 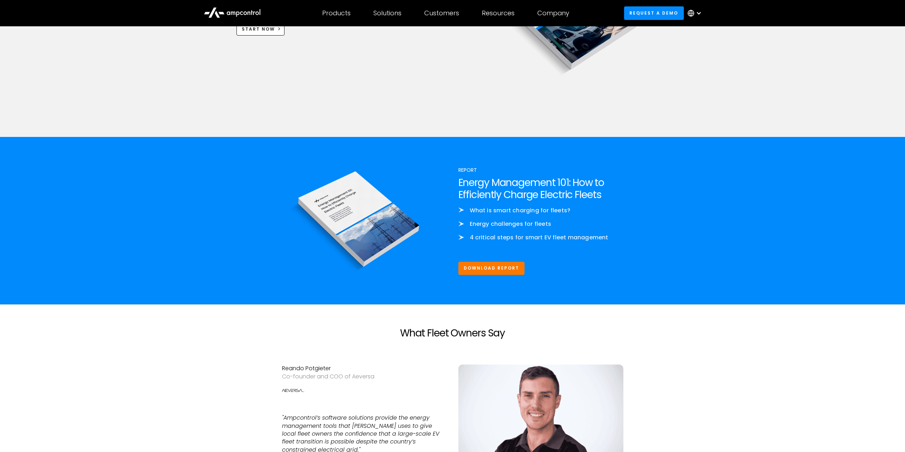 I want to click on div: Report, so click(x=549, y=170).